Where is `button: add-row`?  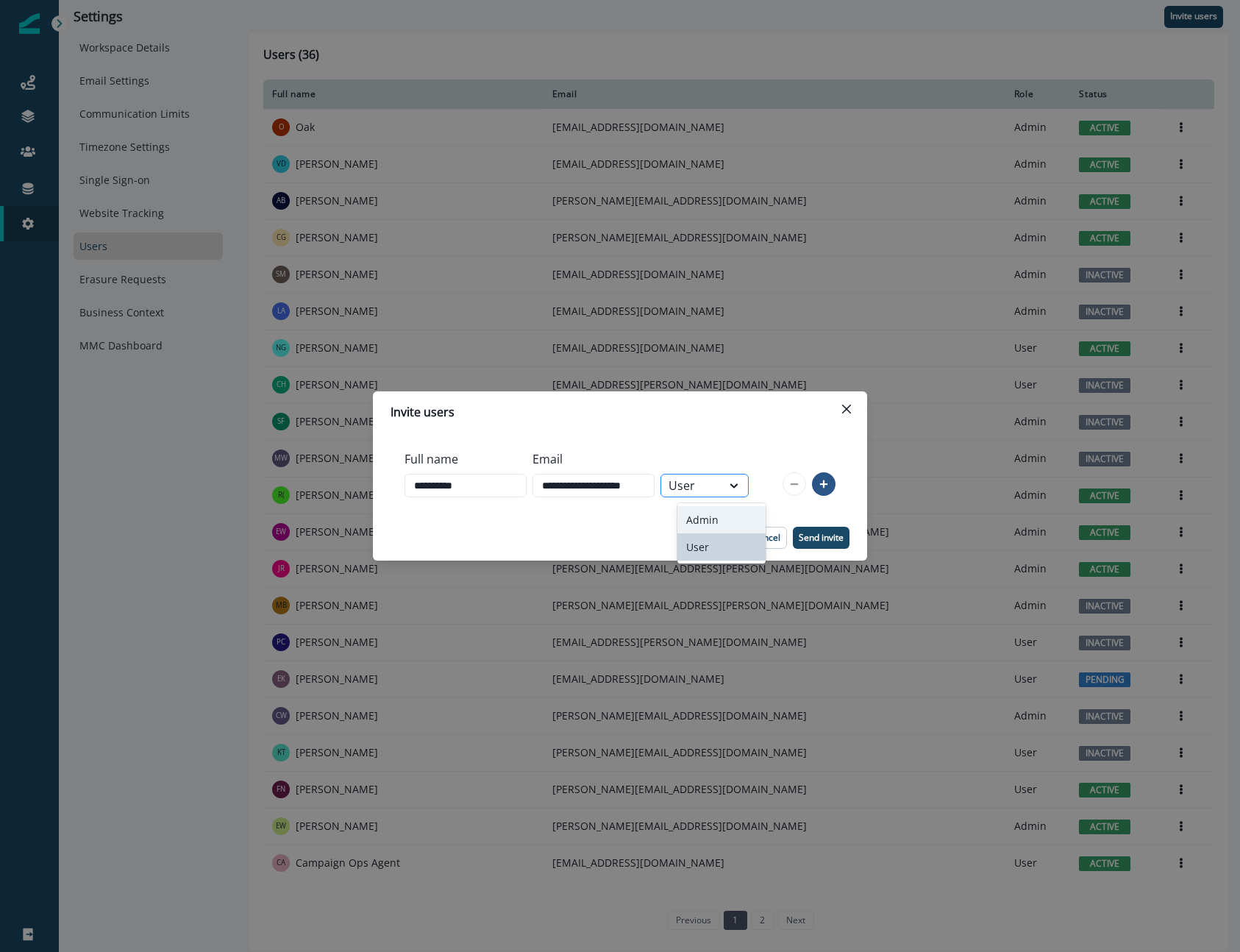 button: add-row is located at coordinates (824, 484).